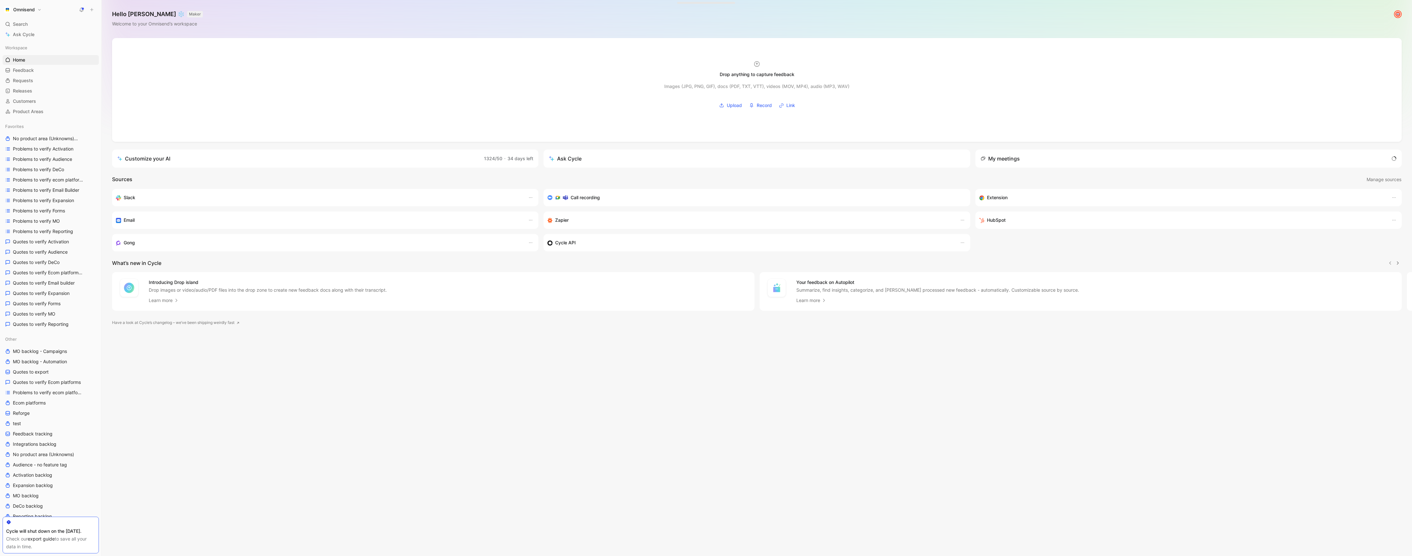 Image resolution: width=1412 pixels, height=556 pixels. Describe the element at coordinates (51, 542) in the screenshot. I see `div: Check our to save all your data in time.` at that location.